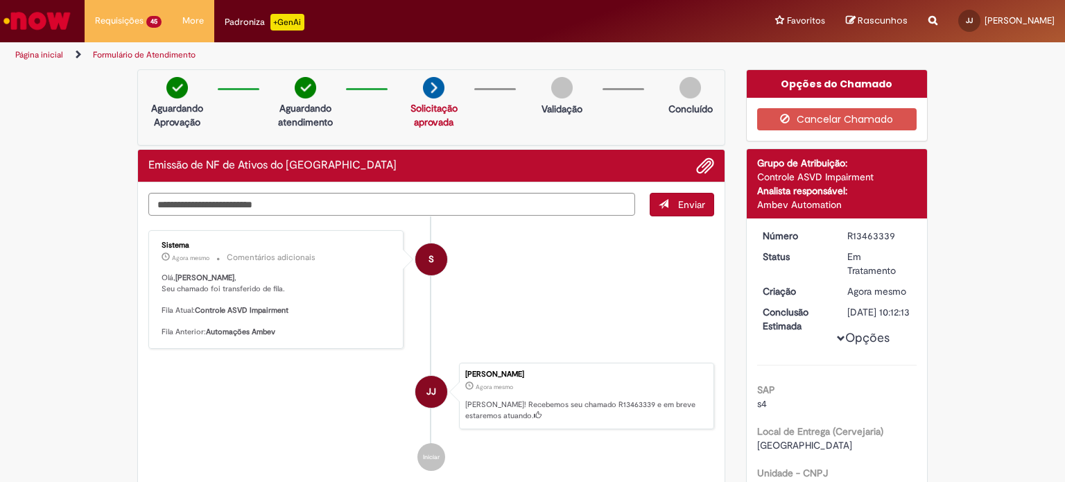  I want to click on b: Controle ASVD Impairment, so click(241, 310).